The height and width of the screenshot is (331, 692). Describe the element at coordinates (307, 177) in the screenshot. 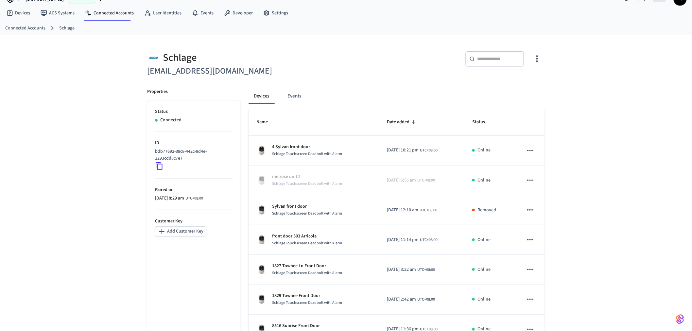

I see `p: melrose unit 2` at that location.